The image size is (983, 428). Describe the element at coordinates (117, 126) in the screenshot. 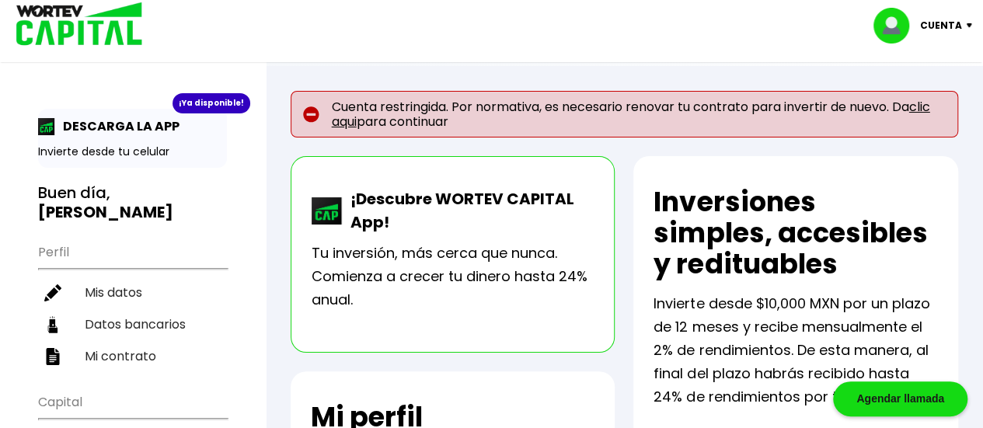

I see `p: DESCARGA LA APP` at that location.